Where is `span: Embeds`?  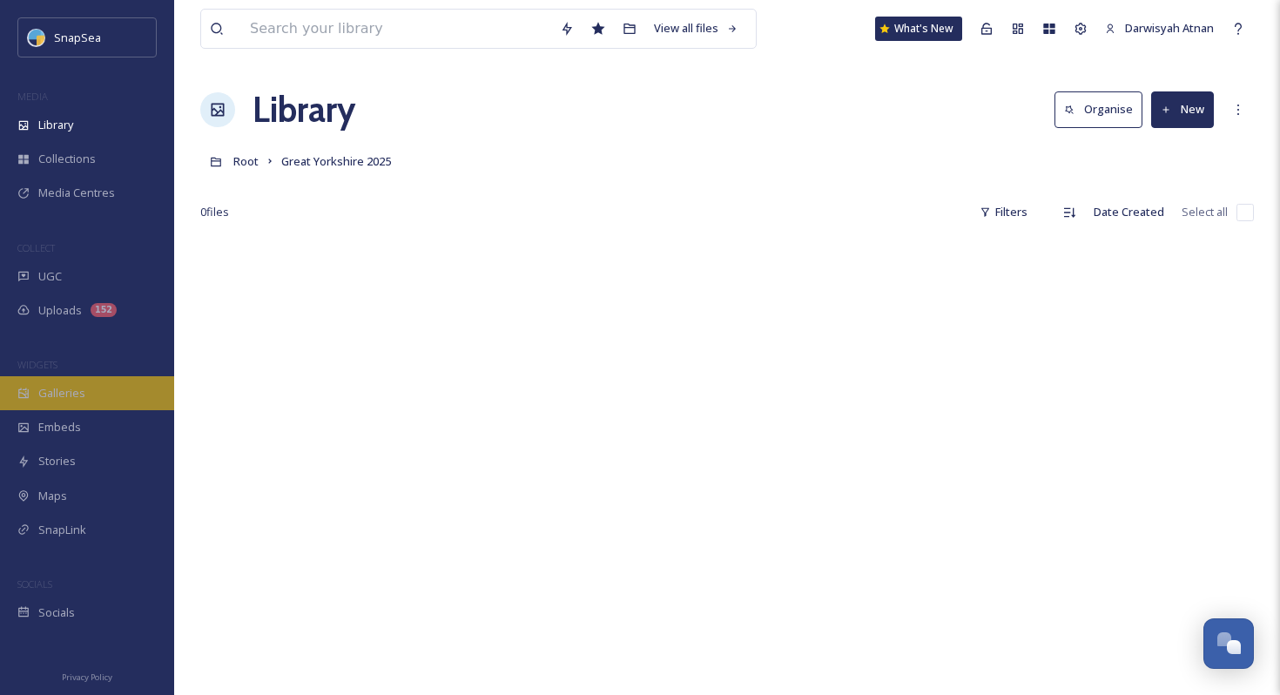 span: Embeds is located at coordinates (59, 427).